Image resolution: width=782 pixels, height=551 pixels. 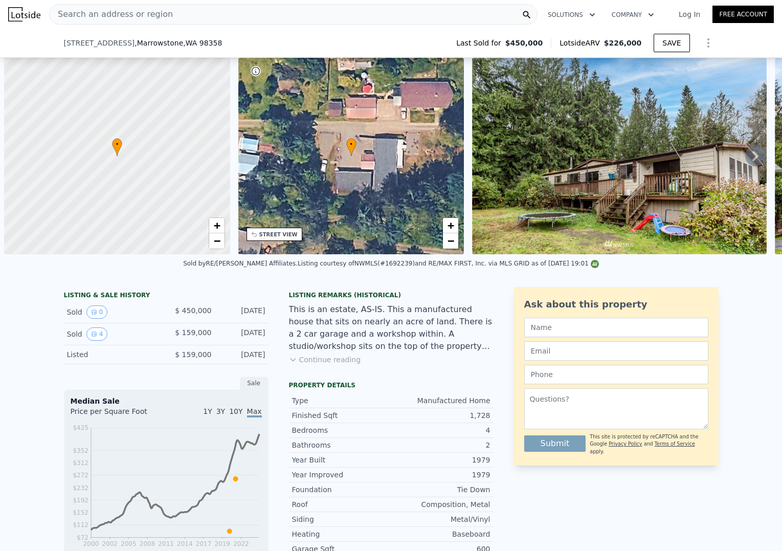 What do you see at coordinates (254, 383) in the screenshot?
I see `div: Sale` at bounding box center [254, 383].